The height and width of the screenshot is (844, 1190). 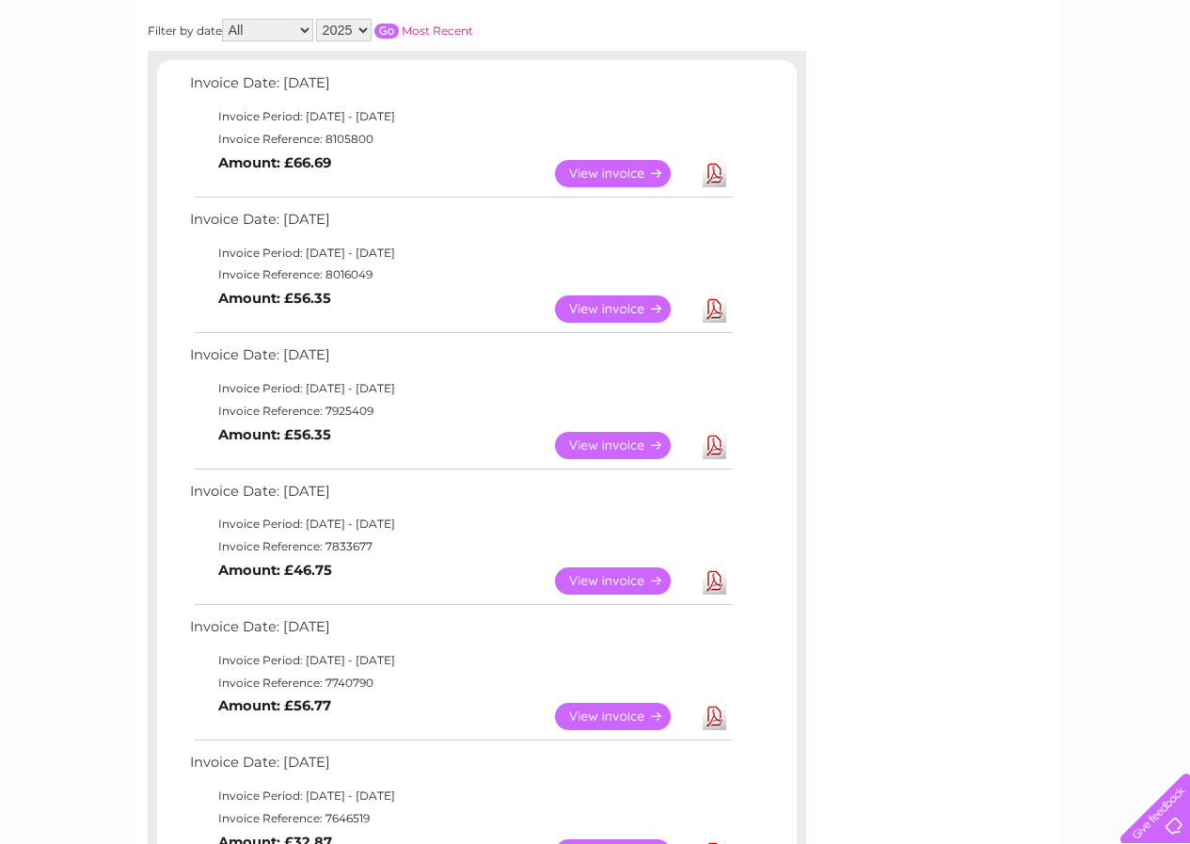 What do you see at coordinates (460, 818) in the screenshot?
I see `td: Invoice Reference: 7646519` at bounding box center [460, 818].